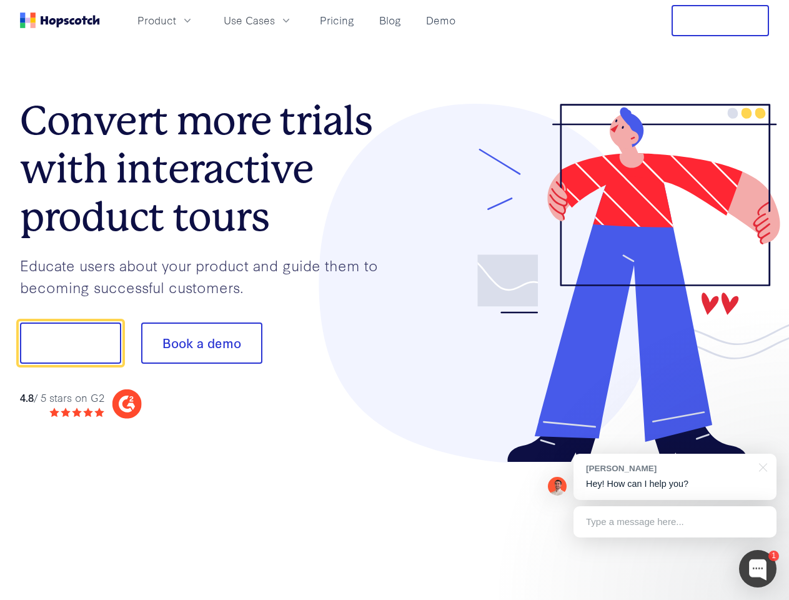 This screenshot has width=789, height=600. I want to click on button: Show me!, so click(71, 343).